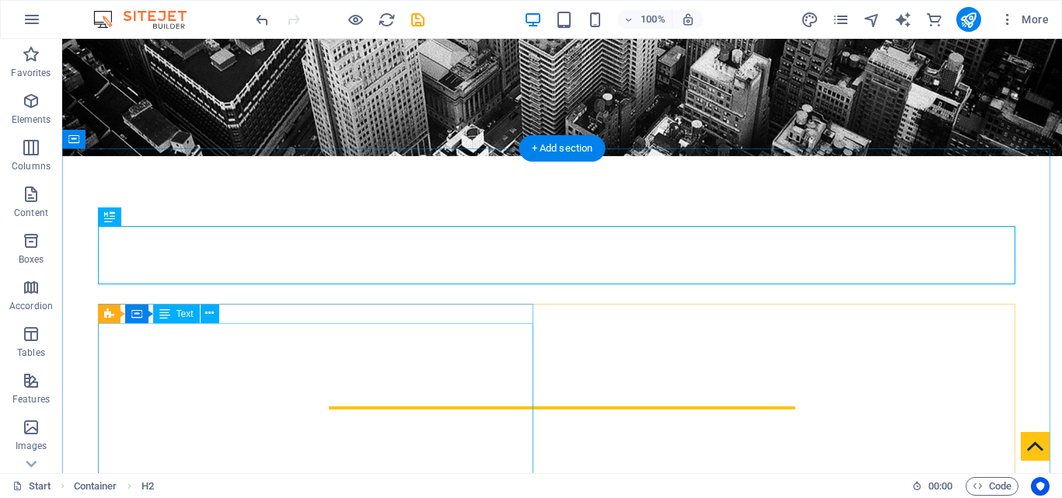  What do you see at coordinates (688, 19) in the screenshot?
I see `i: On resize automatically adjust zoom level to fit chosen device.` at bounding box center [688, 19].